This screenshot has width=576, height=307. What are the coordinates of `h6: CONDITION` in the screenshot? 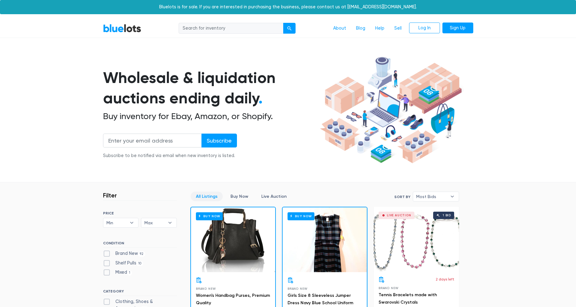 It's located at (140, 244).